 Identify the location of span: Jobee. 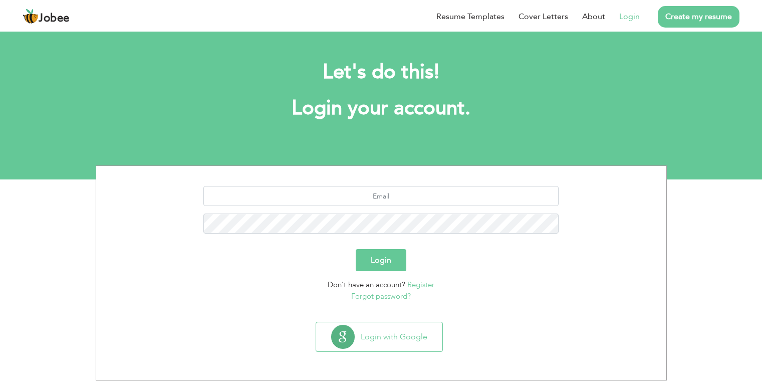
(54, 19).